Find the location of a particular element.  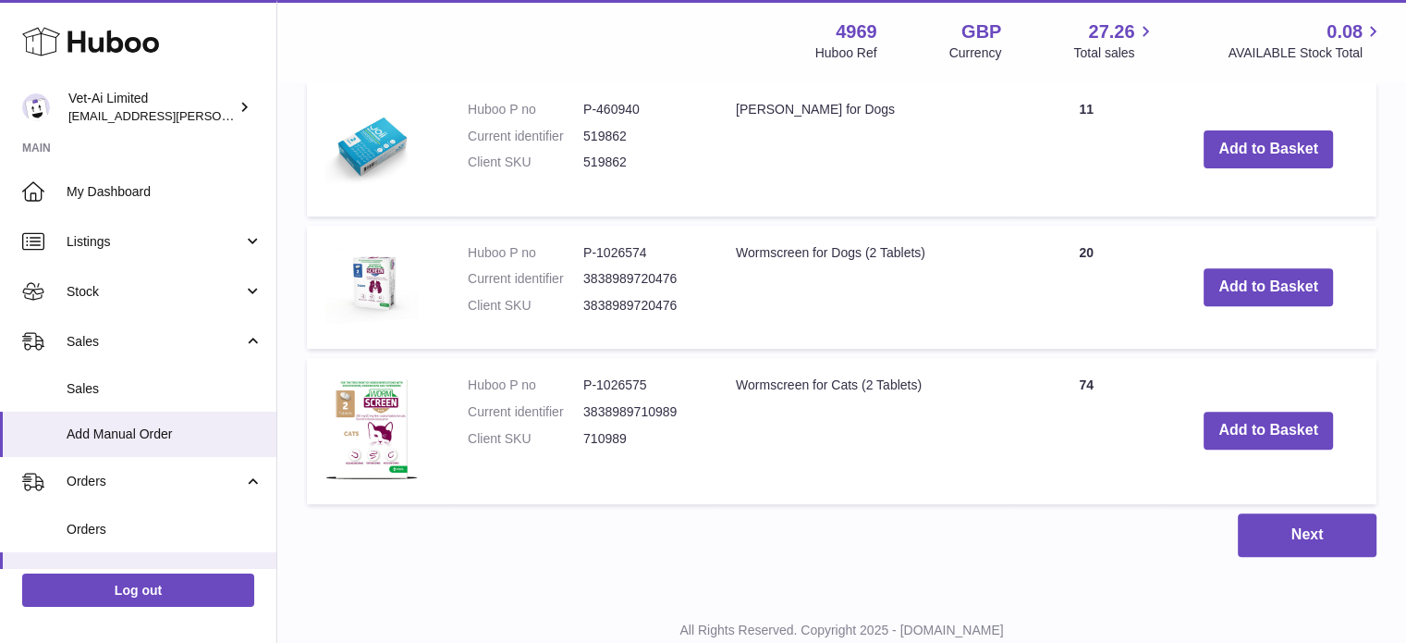

div: Vet-Ai Limited is located at coordinates (152, 107).